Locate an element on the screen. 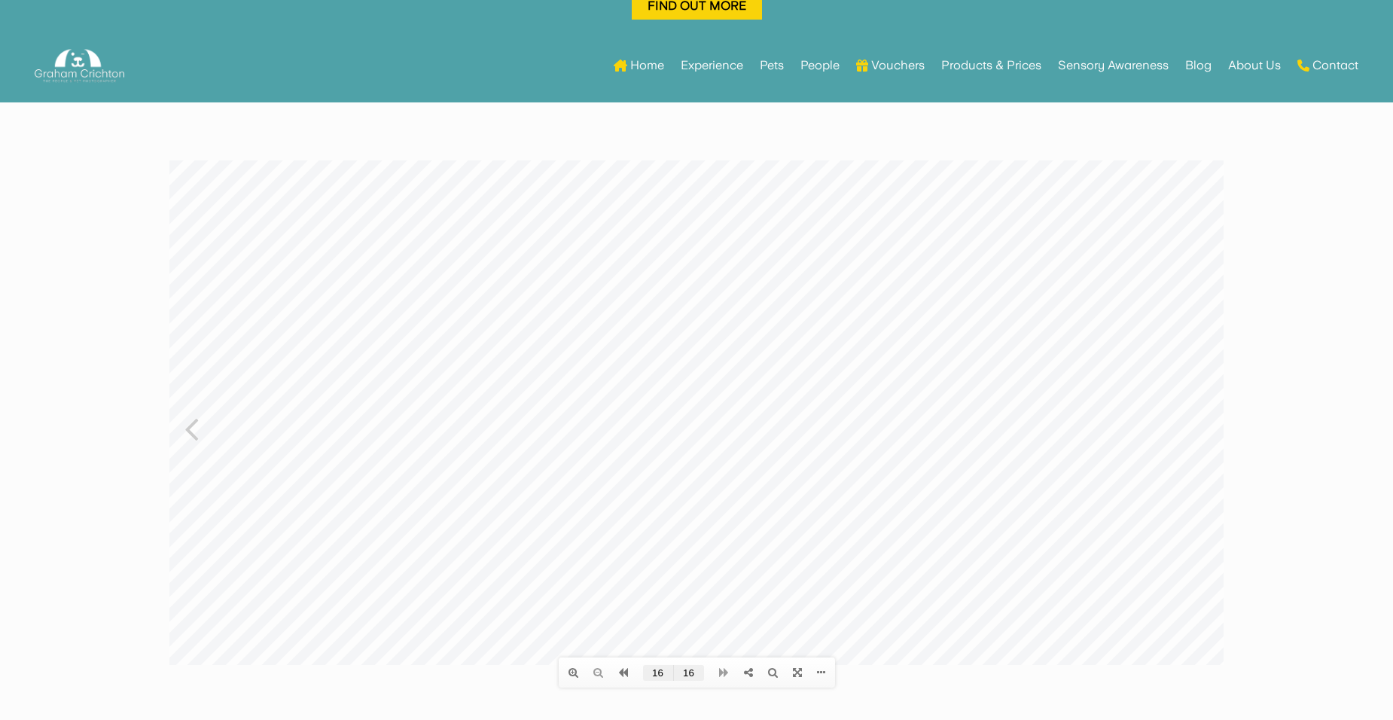 The image size is (1393, 720). a: Blog is located at coordinates (1198, 66).